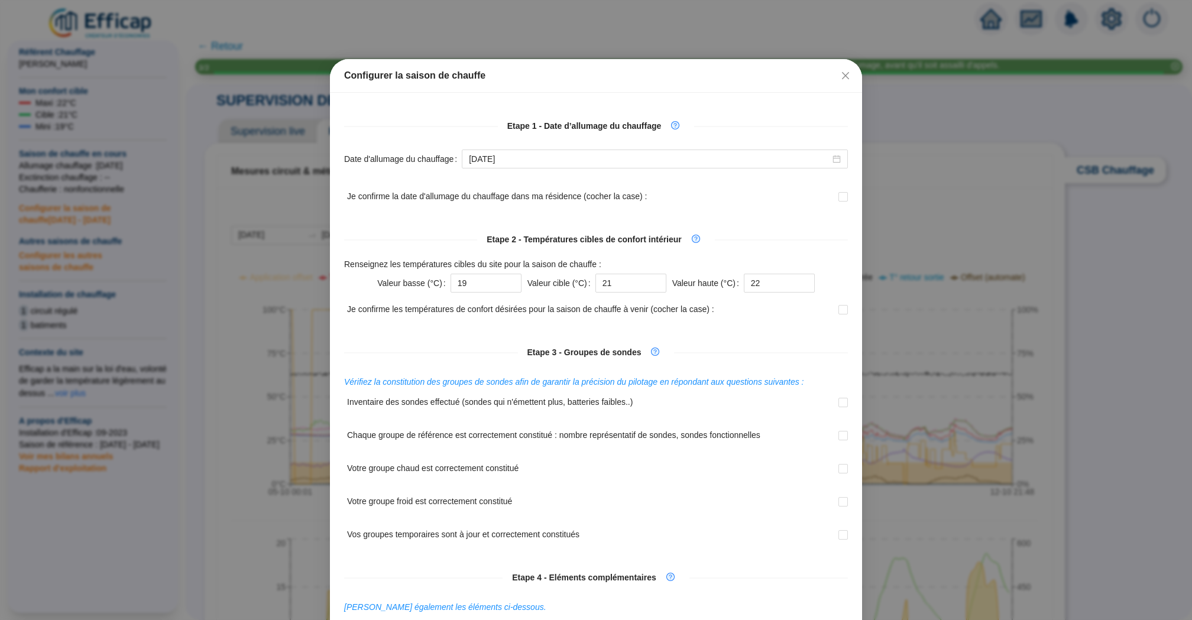 This screenshot has height=620, width=1192. I want to click on strong: Etape 3 - Groupes de sondes, so click(584, 352).